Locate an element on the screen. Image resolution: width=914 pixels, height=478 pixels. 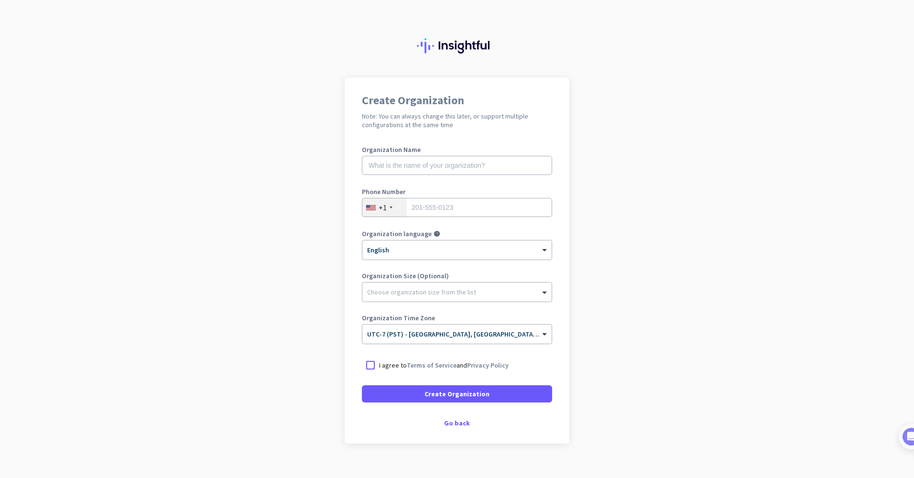
label: Organization Name is located at coordinates (457, 150).